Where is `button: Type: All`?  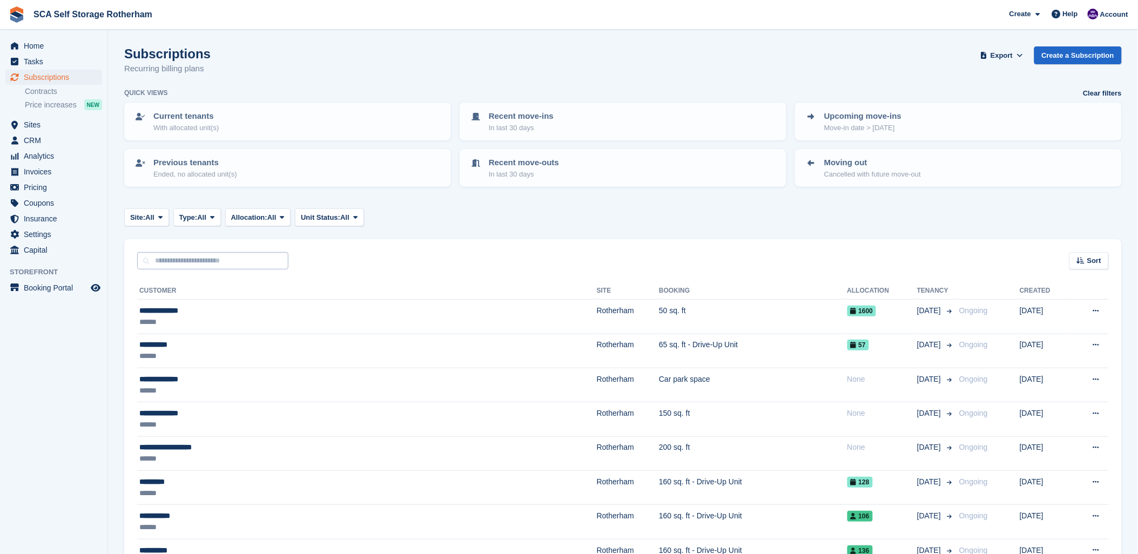
button: Type: All is located at coordinates (197, 217).